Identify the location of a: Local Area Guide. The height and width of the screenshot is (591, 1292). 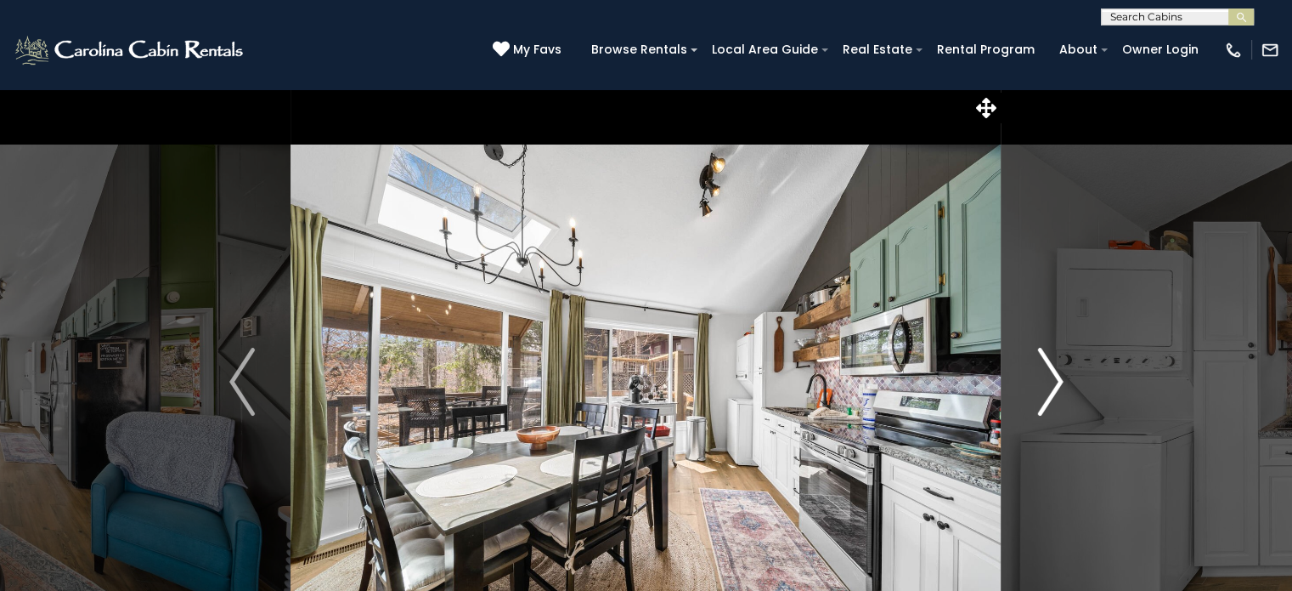
(765, 49).